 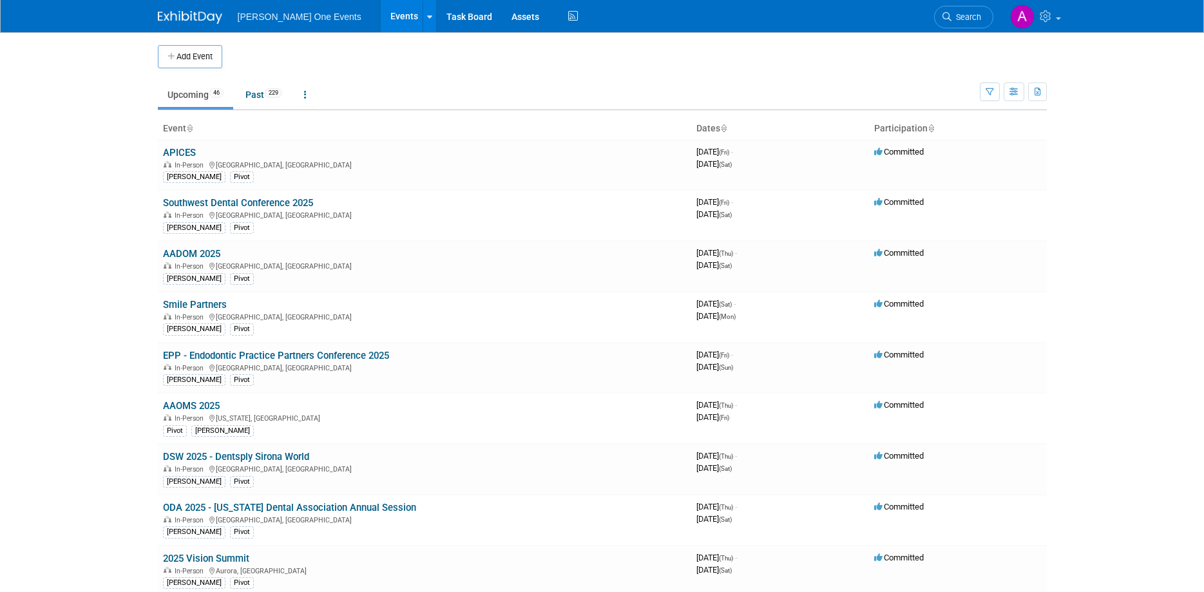 What do you see at coordinates (1022, 17) in the screenshot?
I see `img: Amanda Bartschi` at bounding box center [1022, 17].